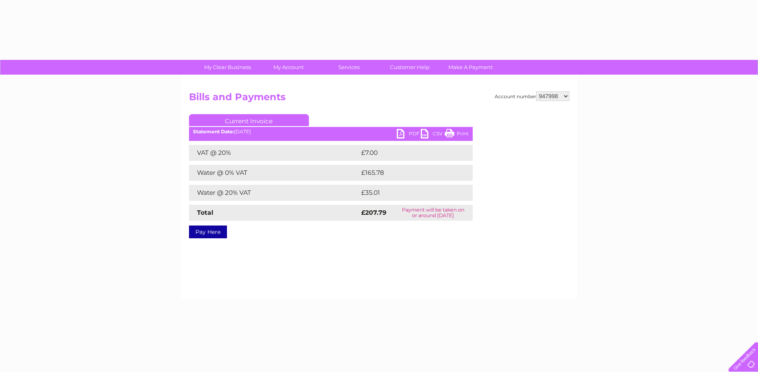 This screenshot has width=758, height=372. I want to click on a: Services, so click(349, 67).